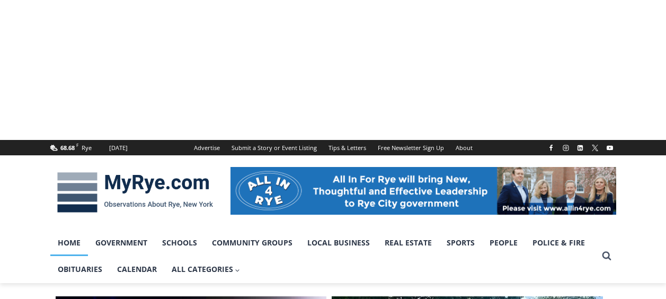 Image resolution: width=666 pixels, height=299 pixels. I want to click on nav: Primary Navigation, so click(324, 256).